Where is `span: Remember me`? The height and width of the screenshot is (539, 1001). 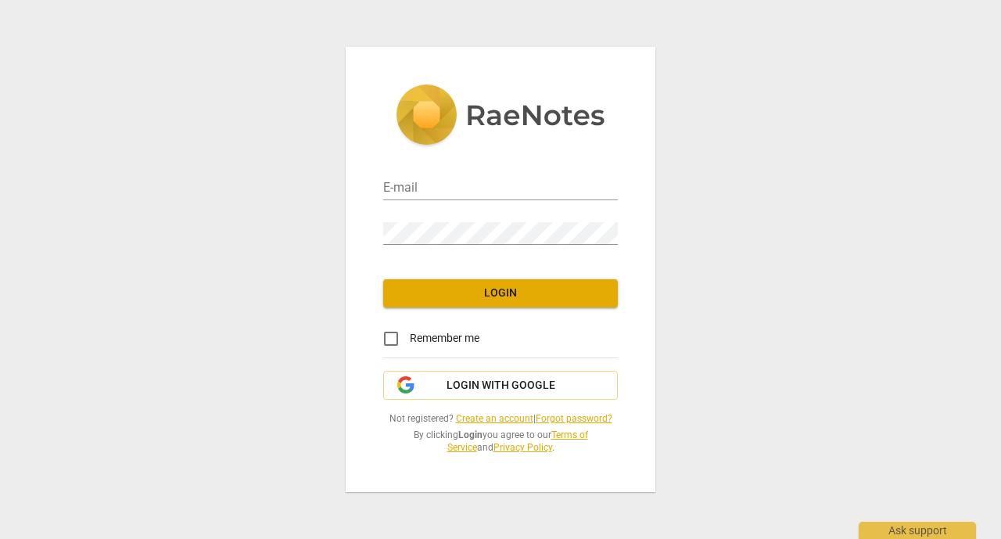 span: Remember me is located at coordinates (444, 338).